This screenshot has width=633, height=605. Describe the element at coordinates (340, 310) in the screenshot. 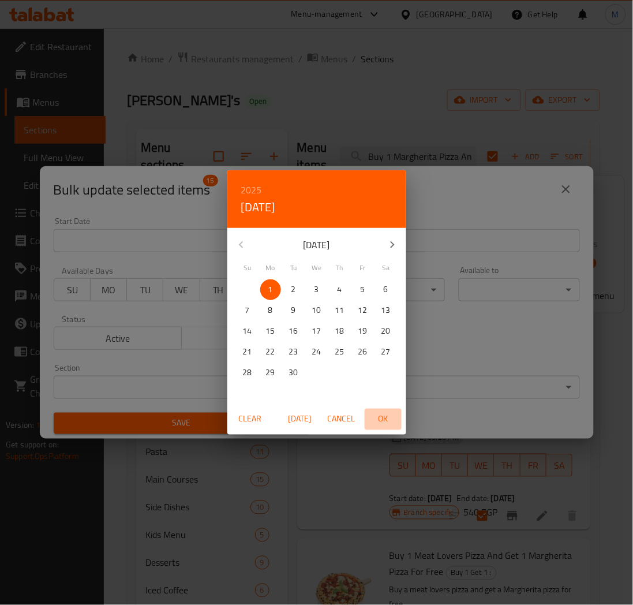

I see `button: 11` at that location.